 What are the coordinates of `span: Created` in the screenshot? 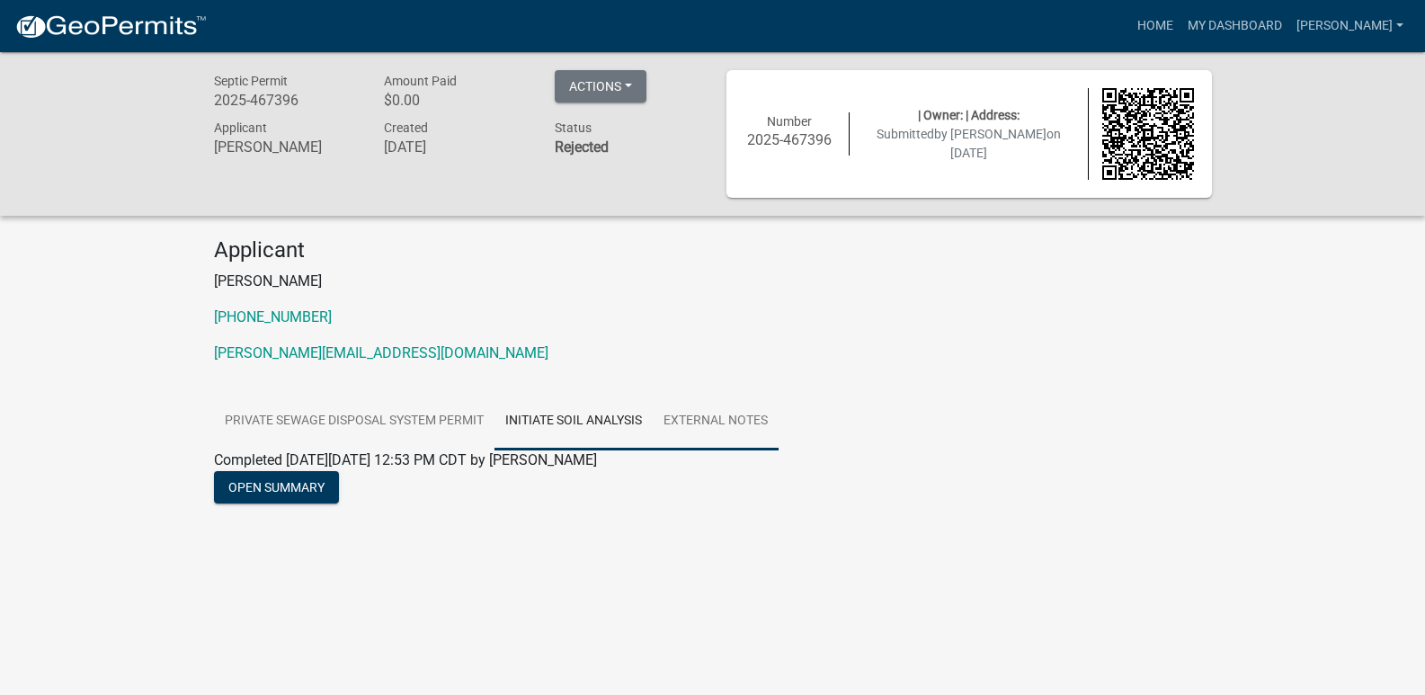 It's located at (406, 128).